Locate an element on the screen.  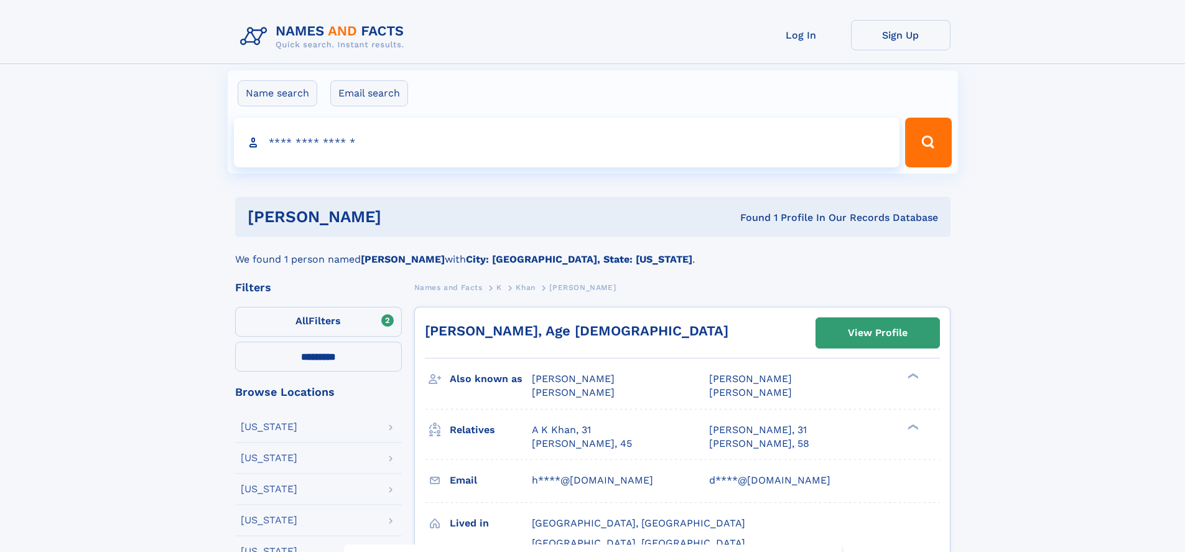
a: K is located at coordinates (499, 287).